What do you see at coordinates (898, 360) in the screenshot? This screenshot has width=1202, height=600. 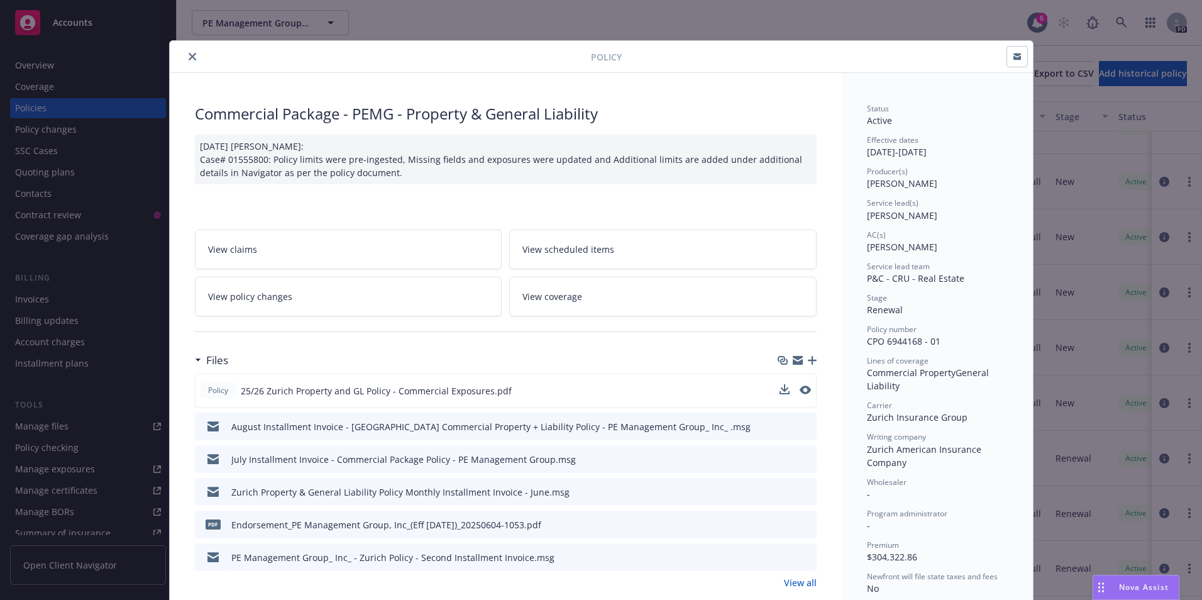 I see `span: Lines of coverage` at bounding box center [898, 360].